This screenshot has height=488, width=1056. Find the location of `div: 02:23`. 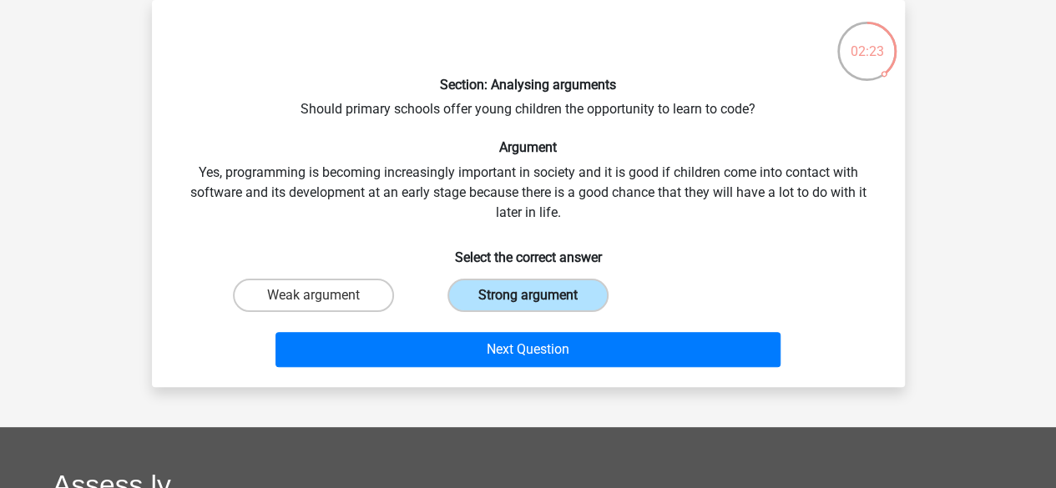

div: 02:23 is located at coordinates (867, 41).